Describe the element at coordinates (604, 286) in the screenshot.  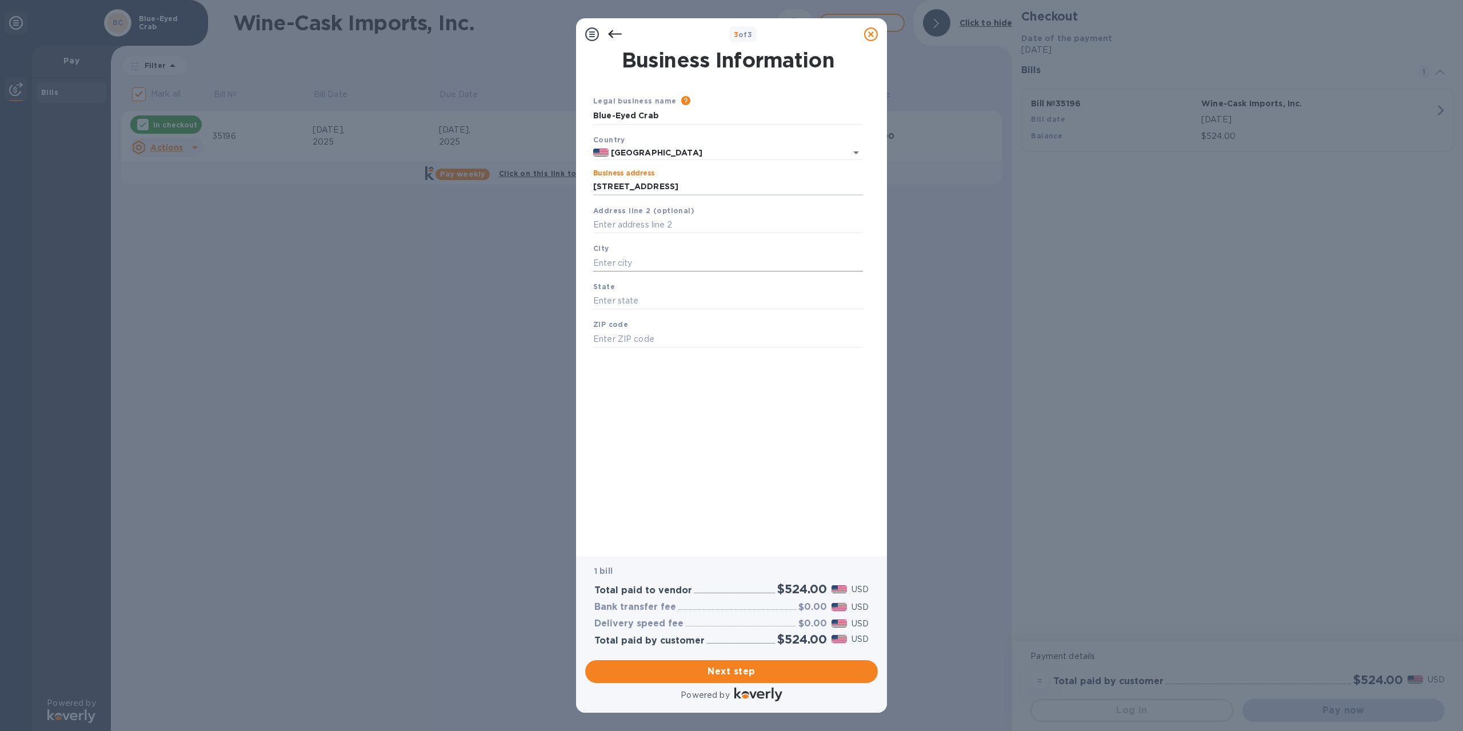
I see `b: State` at that location.